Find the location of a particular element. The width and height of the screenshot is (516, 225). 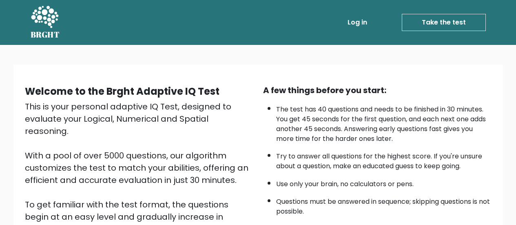

h5: BRGHT is located at coordinates (45, 35).